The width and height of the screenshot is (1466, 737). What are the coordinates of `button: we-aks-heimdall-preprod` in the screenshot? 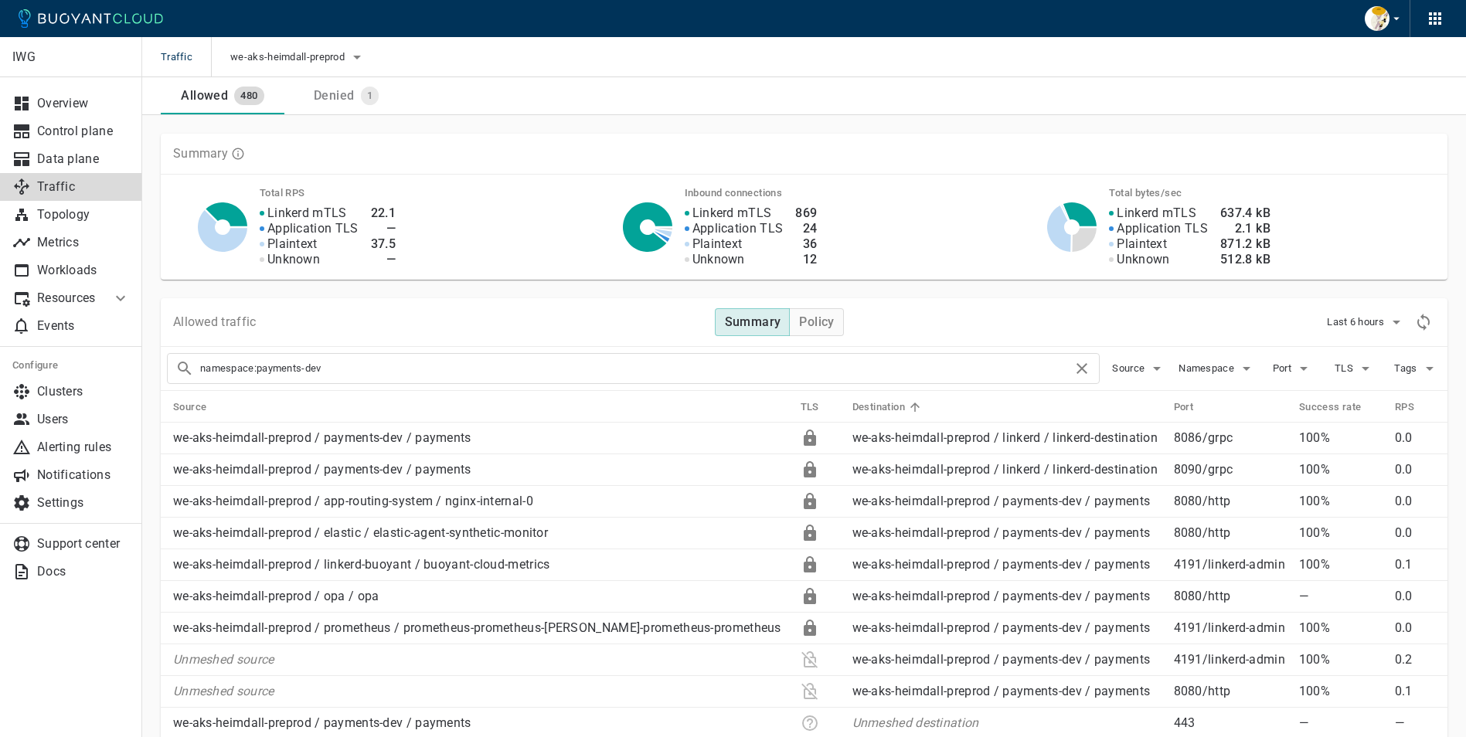 It's located at (298, 57).